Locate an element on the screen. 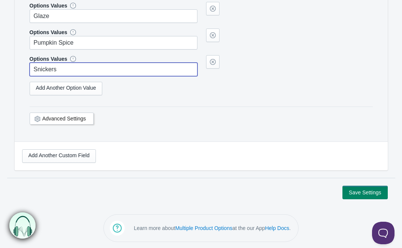 The height and width of the screenshot is (248, 402). a: Add Another Option Value is located at coordinates (66, 88).